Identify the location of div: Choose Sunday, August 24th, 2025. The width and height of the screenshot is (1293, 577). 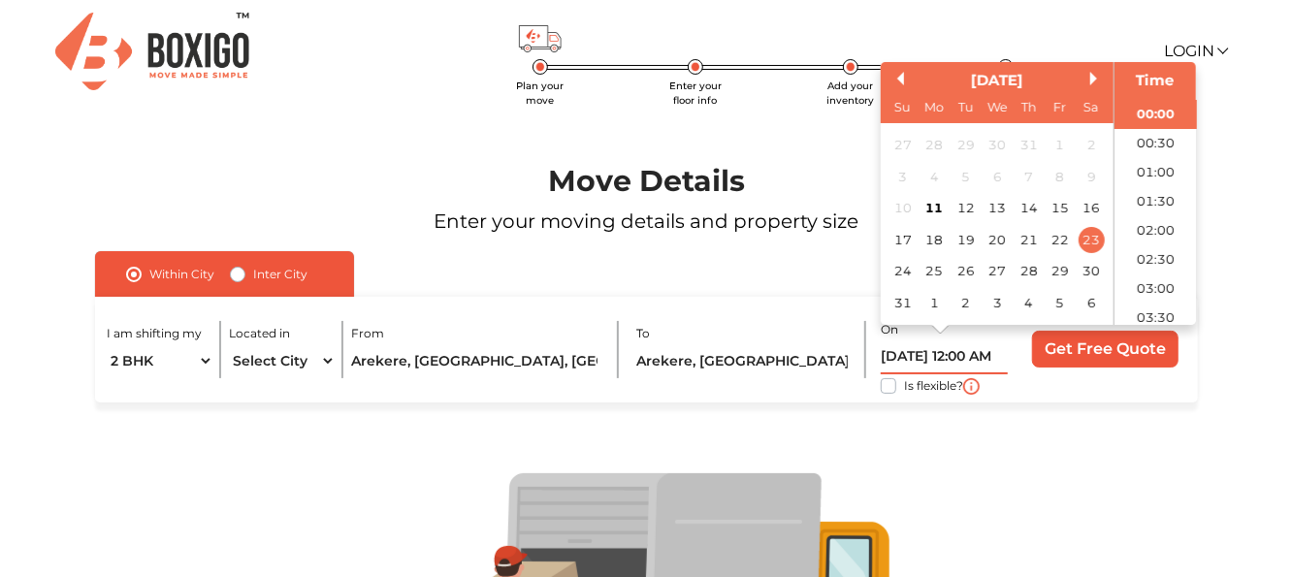
(902, 271).